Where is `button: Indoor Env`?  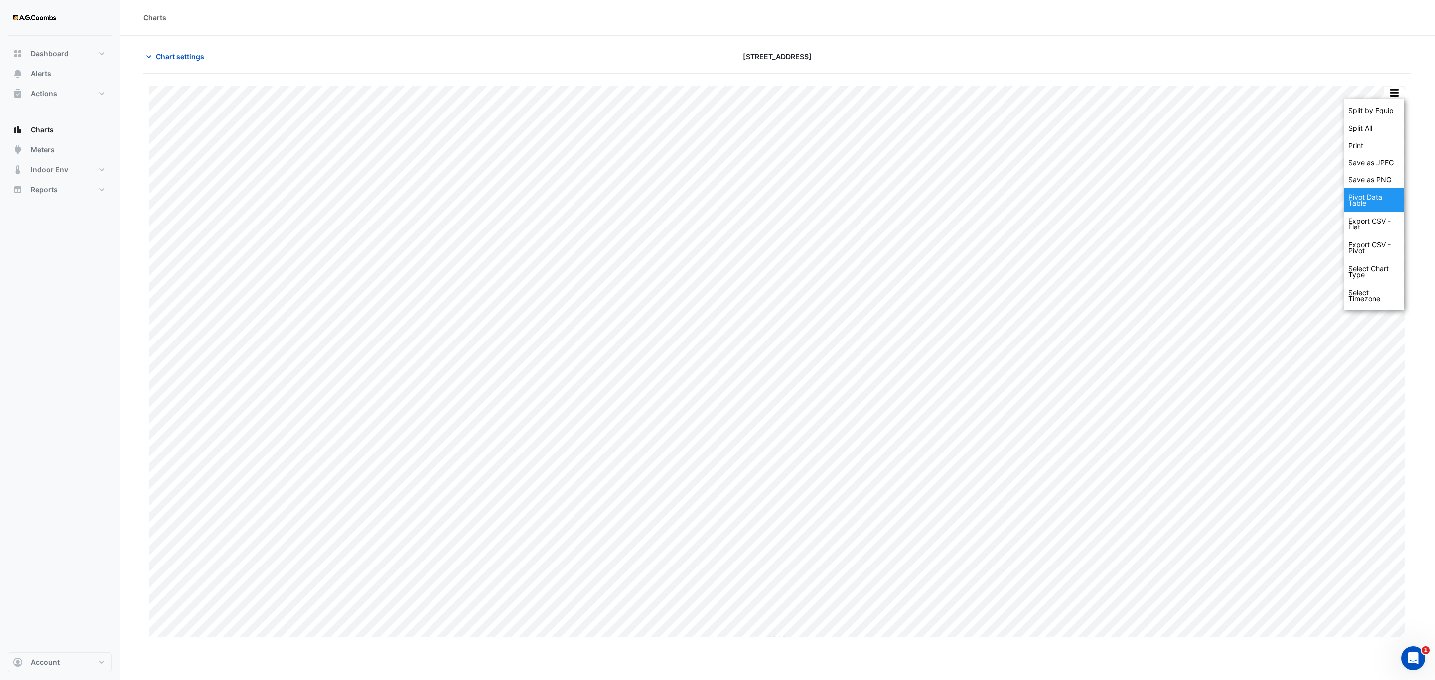 button: Indoor Env is located at coordinates (60, 170).